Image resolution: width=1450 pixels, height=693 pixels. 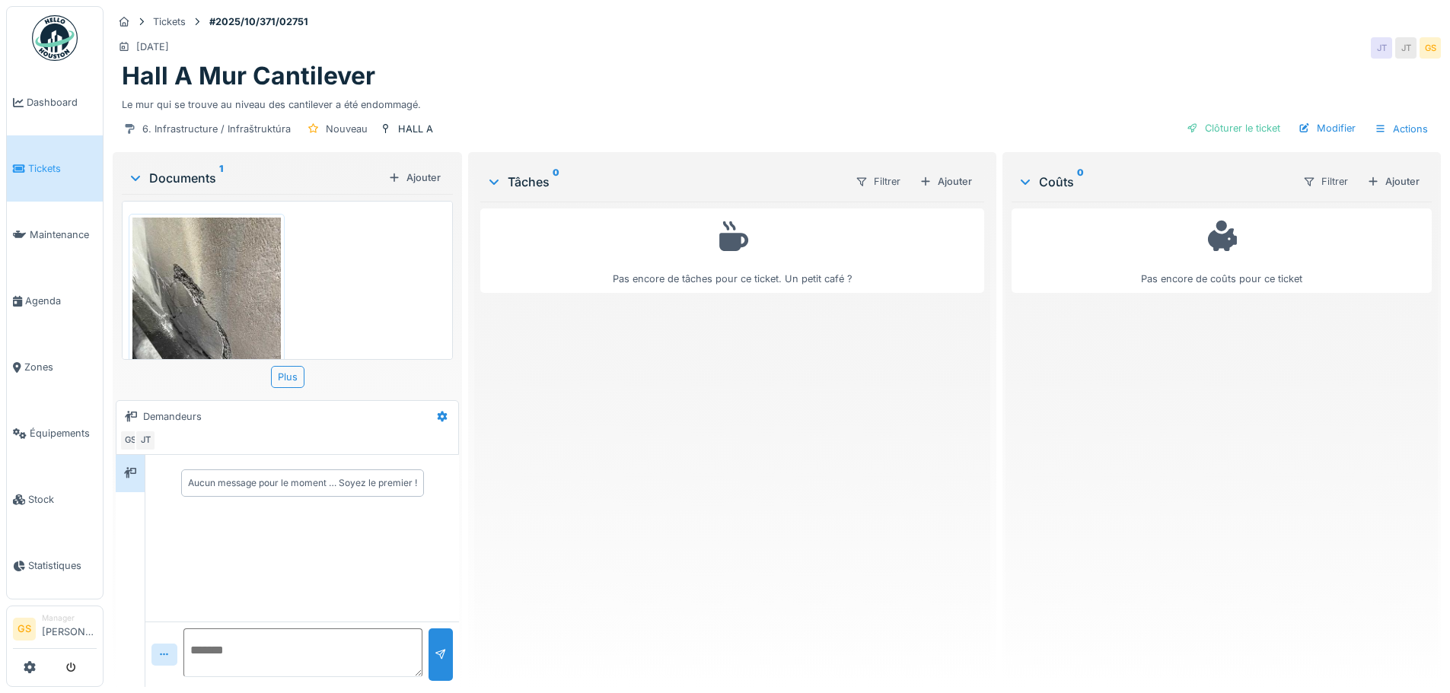 What do you see at coordinates (172, 416) in the screenshot?
I see `div: Demandeurs` at bounding box center [172, 416].